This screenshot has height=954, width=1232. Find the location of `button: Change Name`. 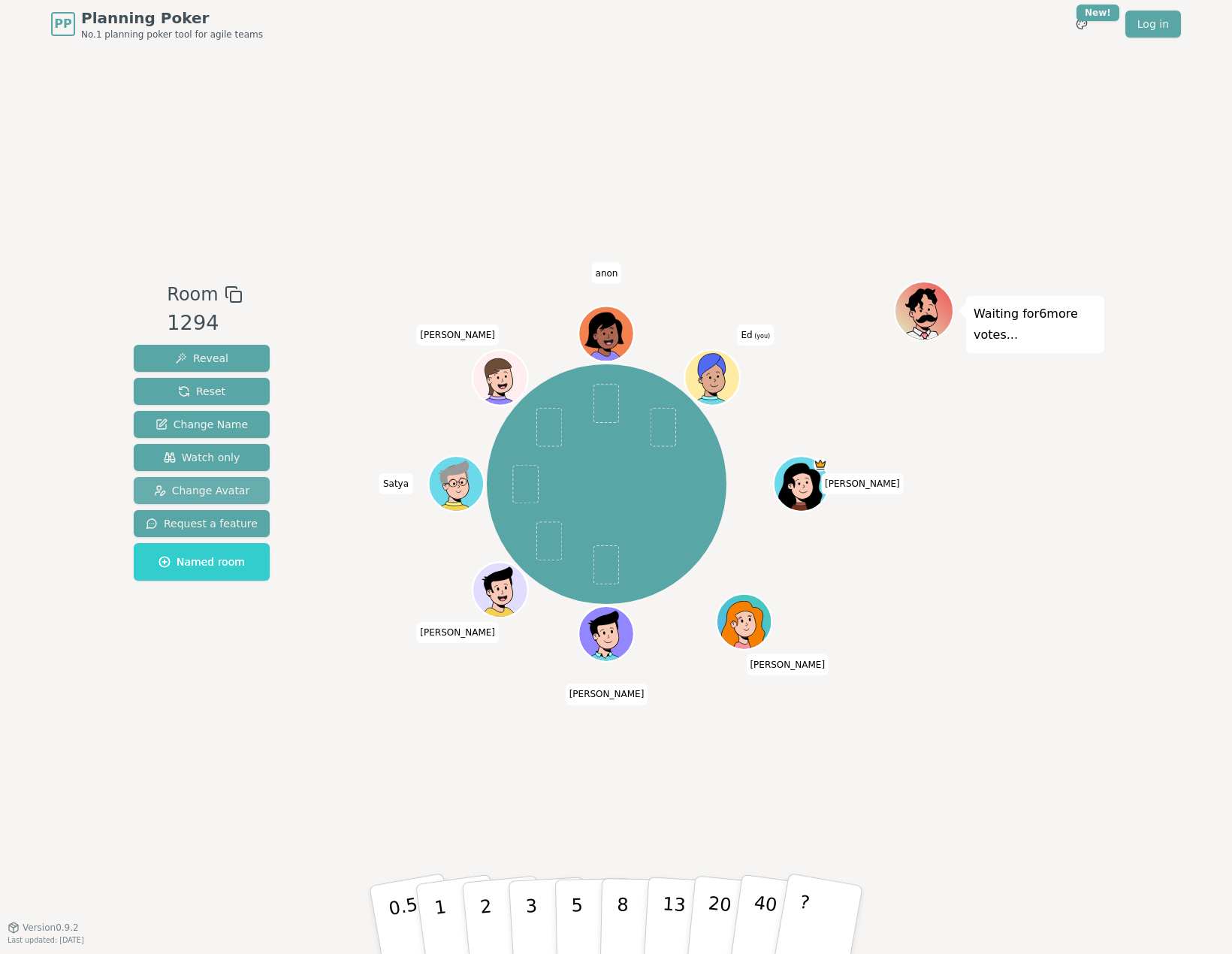

button: Change Name is located at coordinates (201, 424).